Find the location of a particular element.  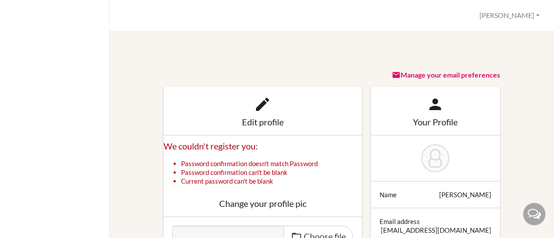

div: Change your profile pic is located at coordinates (263, 204).